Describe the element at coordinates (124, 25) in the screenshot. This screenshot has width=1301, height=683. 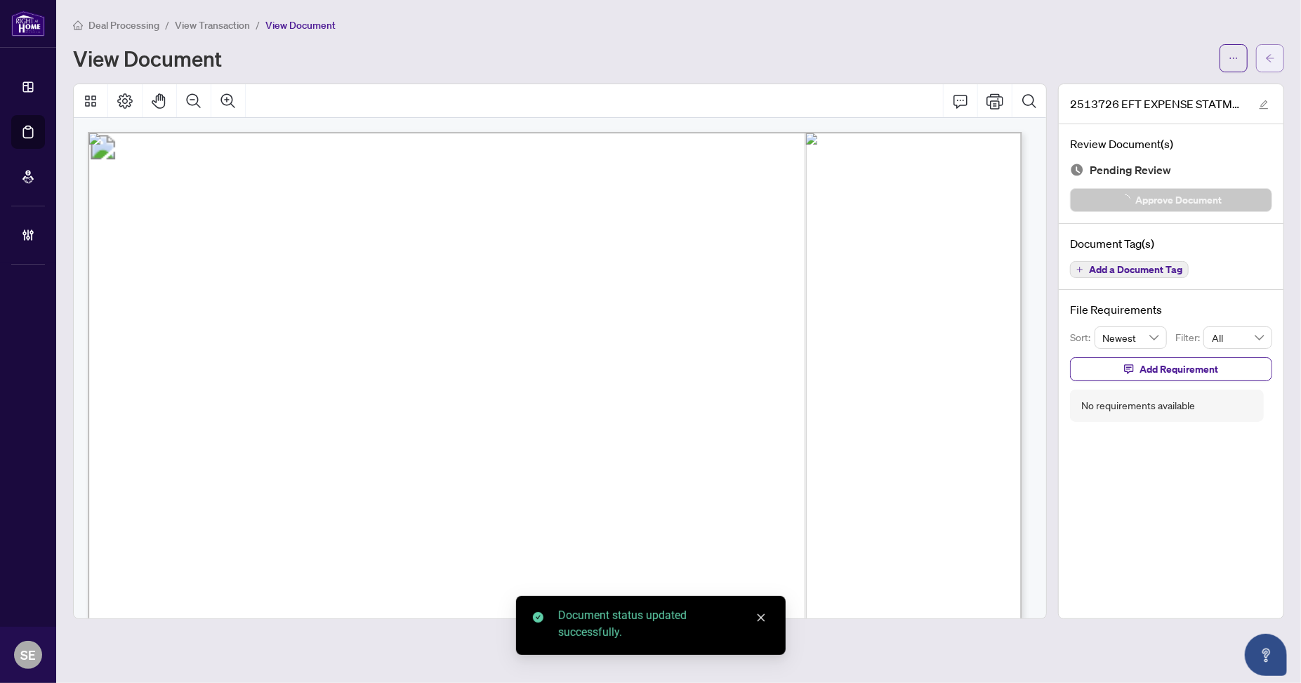
I see `span: Deal Processing` at that location.